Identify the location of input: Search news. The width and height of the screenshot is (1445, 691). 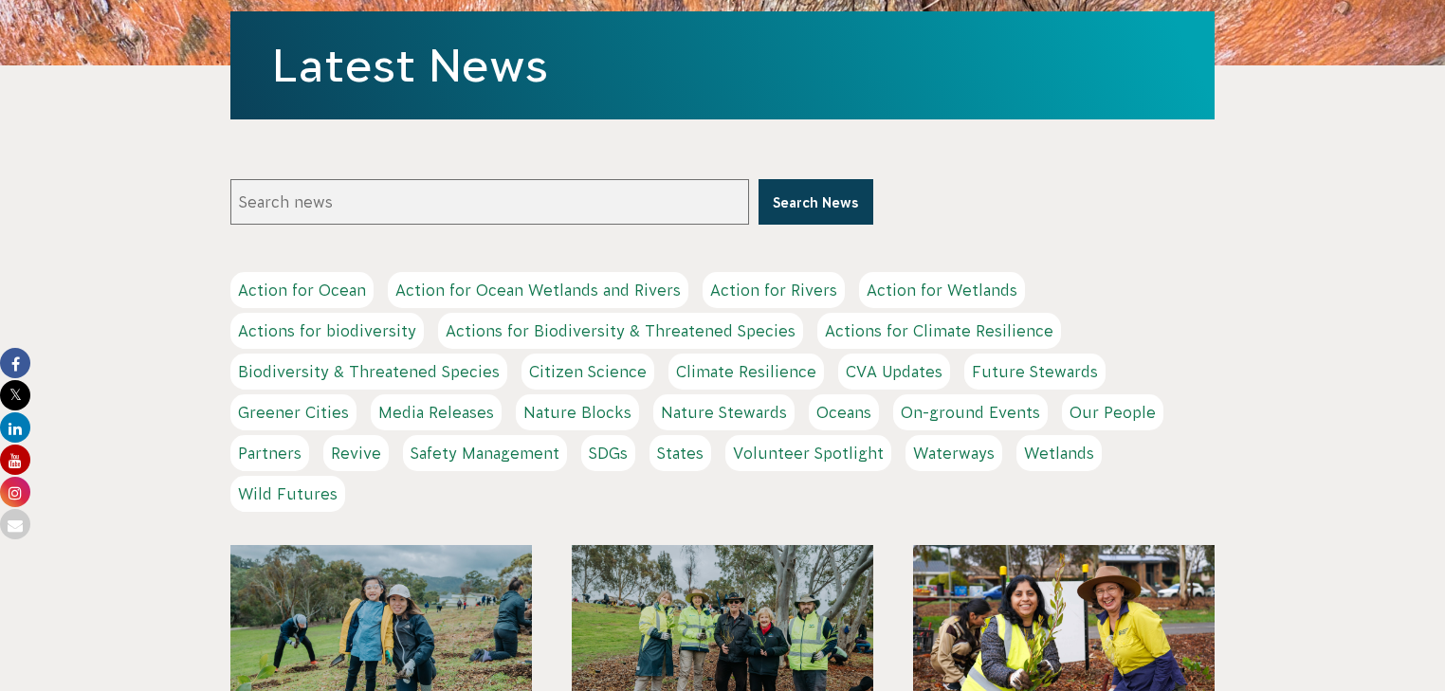
(489, 202).